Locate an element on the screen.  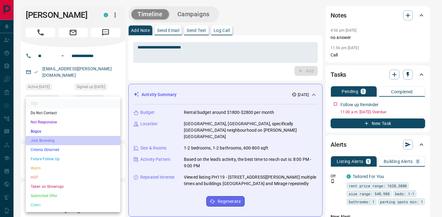
li: Criteria Obtained is located at coordinates (73, 150).